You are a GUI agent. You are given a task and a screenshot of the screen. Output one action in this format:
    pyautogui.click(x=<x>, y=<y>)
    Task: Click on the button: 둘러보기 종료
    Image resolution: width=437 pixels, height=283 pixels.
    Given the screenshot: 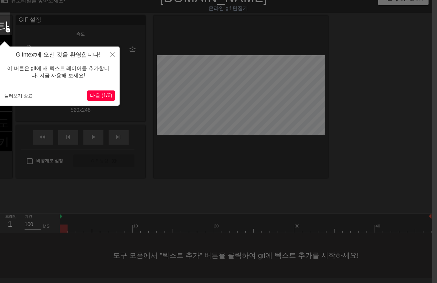 What is the action you would take?
    pyautogui.click(x=18, y=96)
    